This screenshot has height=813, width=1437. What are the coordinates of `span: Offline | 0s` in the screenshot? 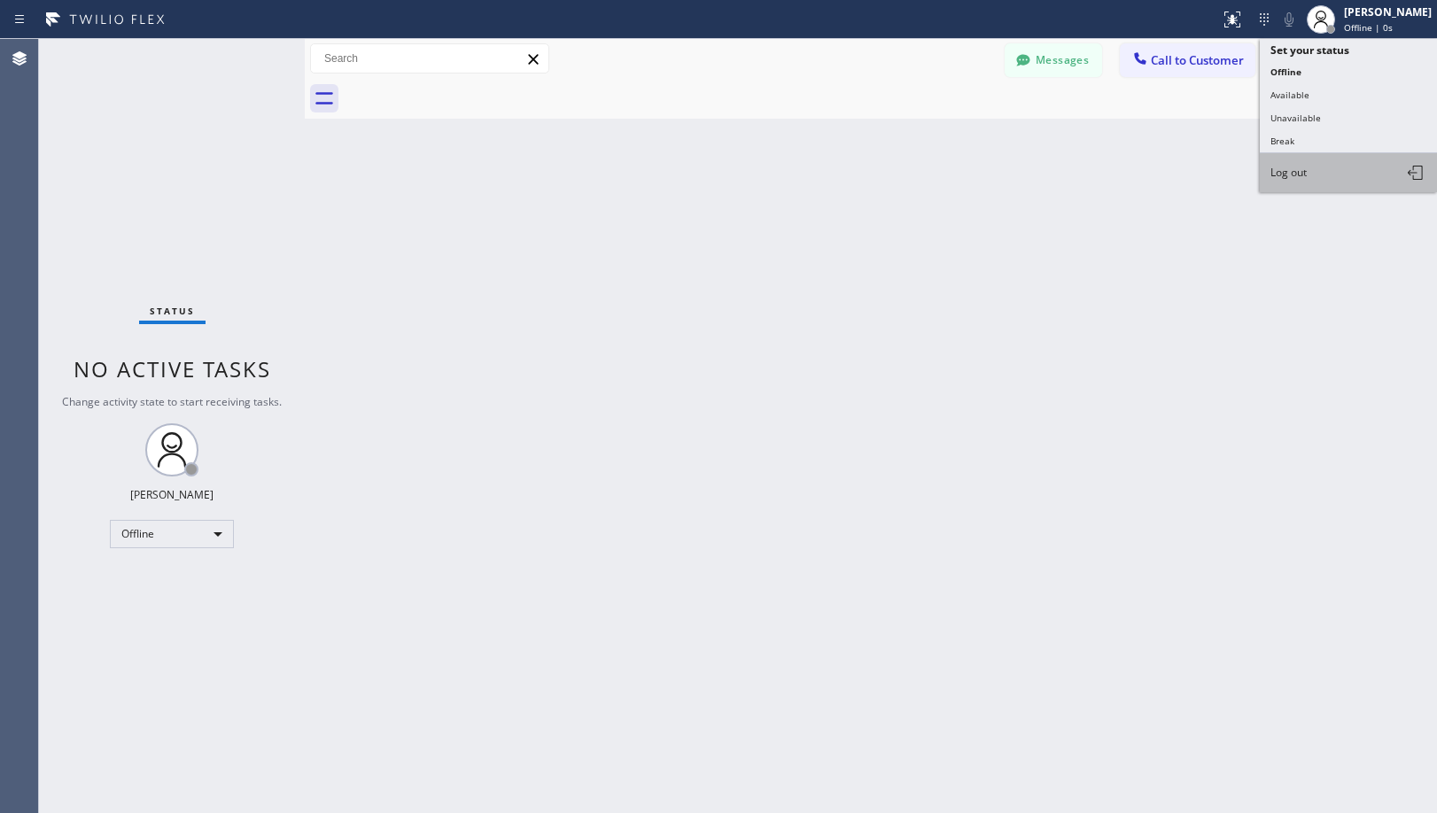 It's located at (1367, 27).